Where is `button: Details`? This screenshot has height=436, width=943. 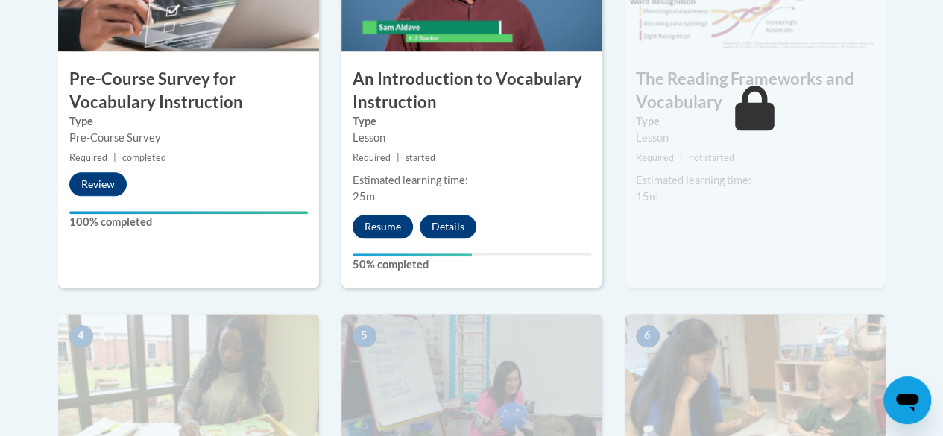
button: Details is located at coordinates (448, 227).